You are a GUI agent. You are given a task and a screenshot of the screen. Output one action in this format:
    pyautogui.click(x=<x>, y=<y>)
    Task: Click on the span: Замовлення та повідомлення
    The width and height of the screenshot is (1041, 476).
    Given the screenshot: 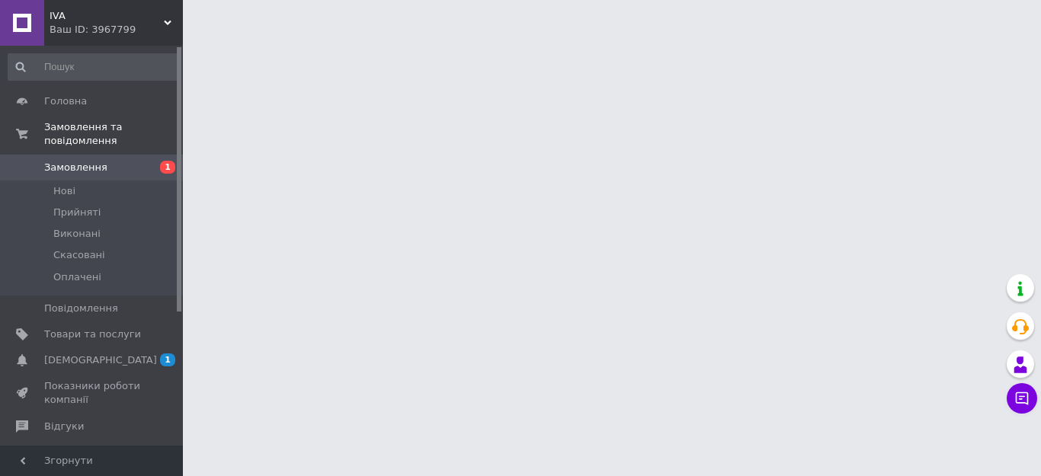 What is the action you would take?
    pyautogui.click(x=114, y=134)
    